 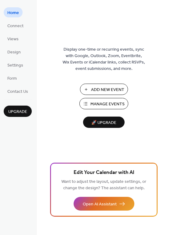 I want to click on span: Contact Us, so click(x=18, y=91).